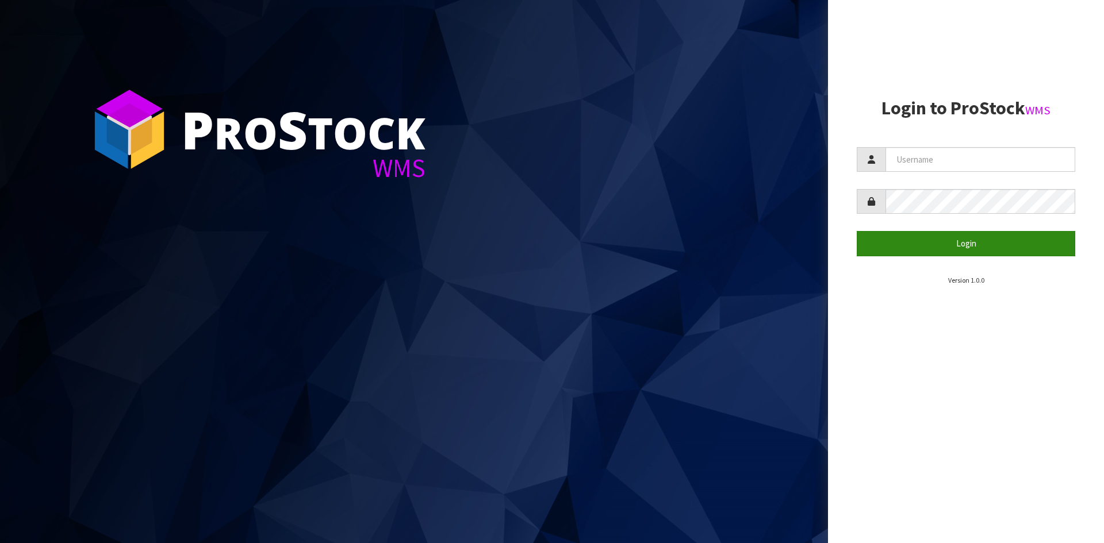 The image size is (1104, 543). I want to click on h2: Login to ProStock, so click(966, 108).